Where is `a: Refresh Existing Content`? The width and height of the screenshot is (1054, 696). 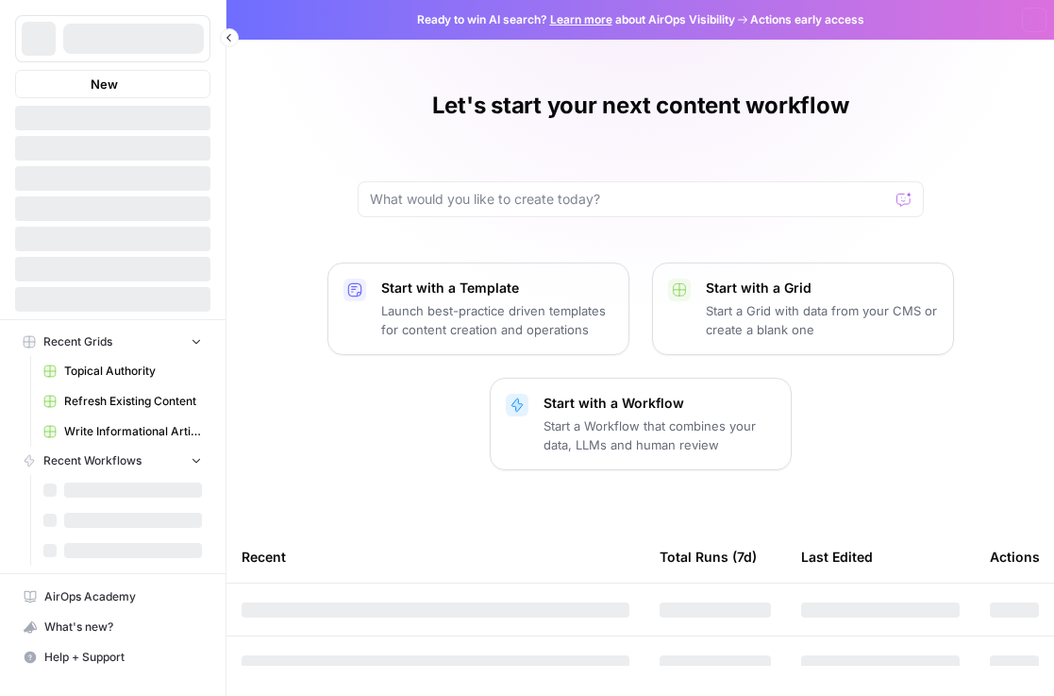
a: Refresh Existing Content is located at coordinates (123, 401).